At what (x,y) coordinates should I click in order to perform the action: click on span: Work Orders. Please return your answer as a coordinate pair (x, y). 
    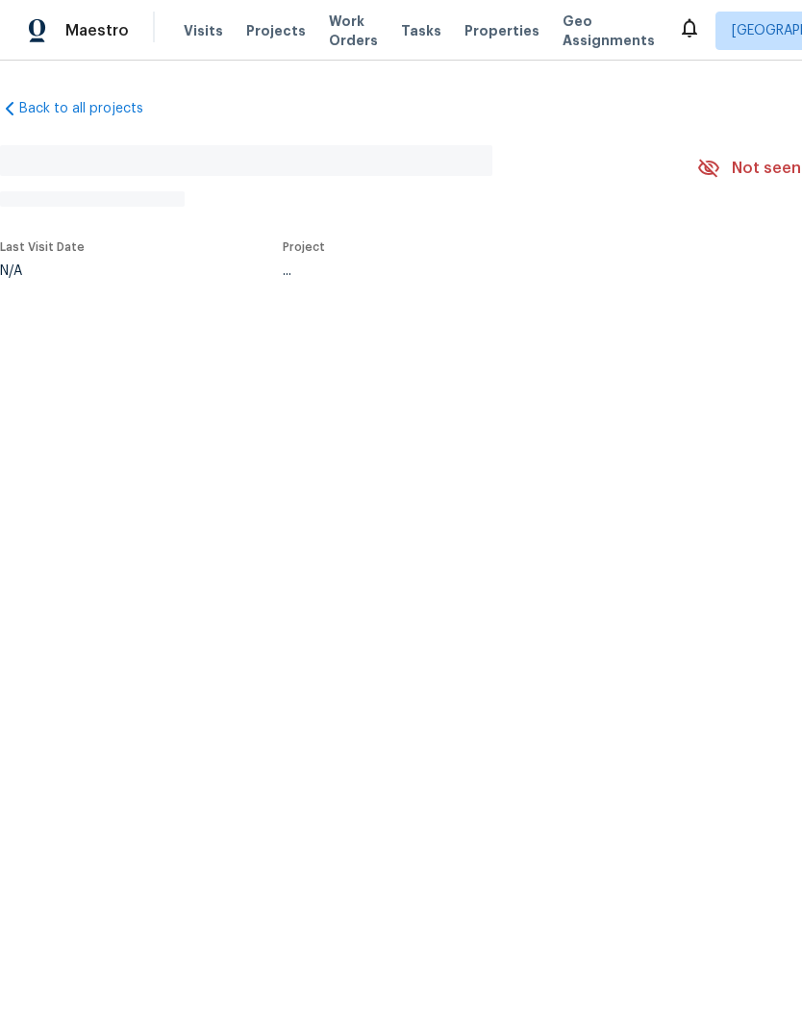
    Looking at the image, I should click on (353, 31).